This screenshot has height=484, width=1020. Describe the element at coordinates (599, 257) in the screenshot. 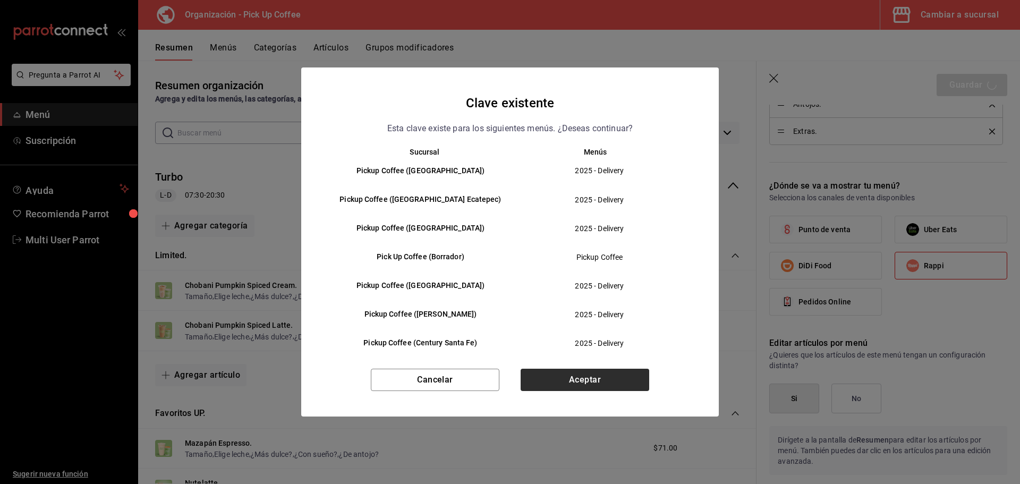

I see `span: Pickup Coffee` at that location.